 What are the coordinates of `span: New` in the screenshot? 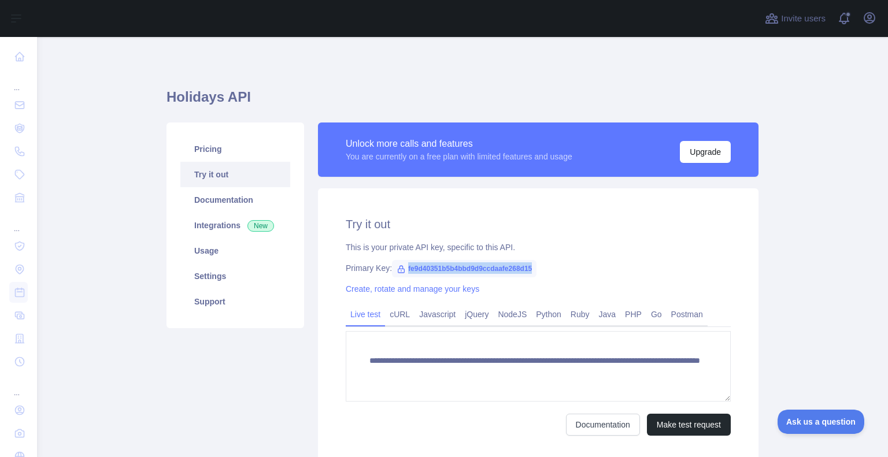 It's located at (261, 226).